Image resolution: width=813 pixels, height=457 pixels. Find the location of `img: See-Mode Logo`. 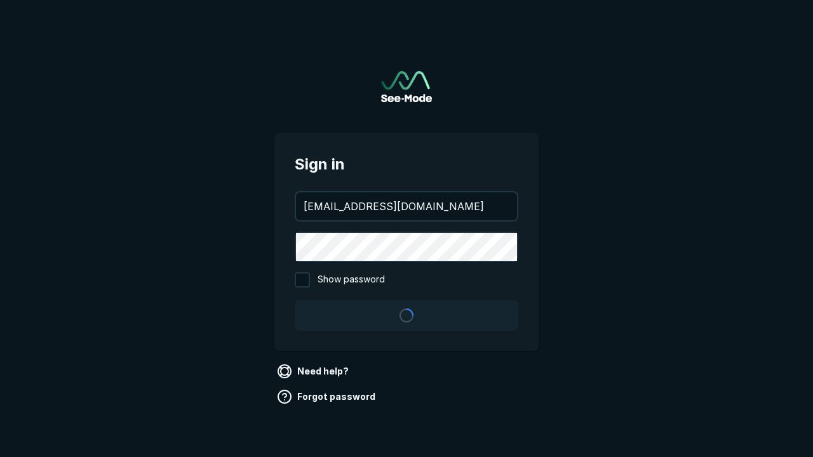

img: See-Mode Logo is located at coordinates (406, 86).